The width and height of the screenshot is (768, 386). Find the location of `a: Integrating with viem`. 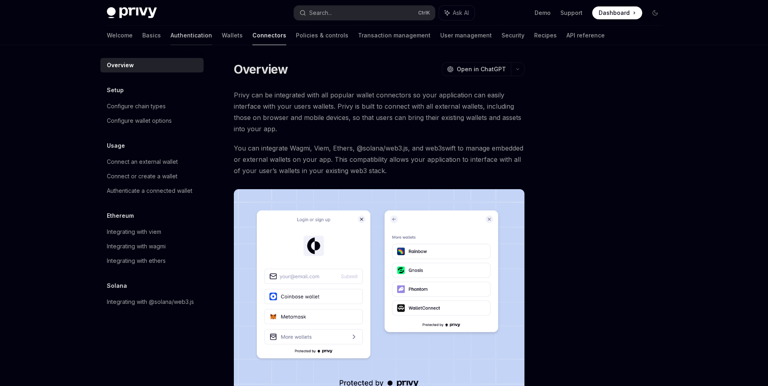

a: Integrating with viem is located at coordinates (152, 232).